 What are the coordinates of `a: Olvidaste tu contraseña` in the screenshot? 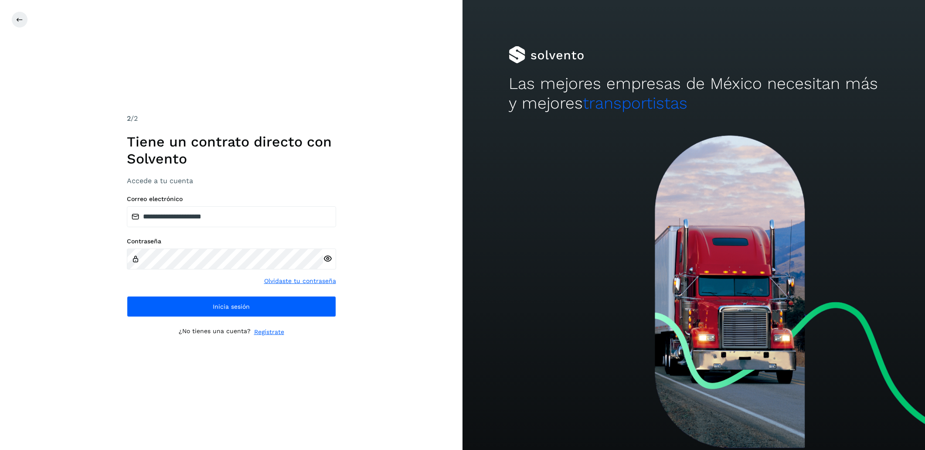 It's located at (300, 281).